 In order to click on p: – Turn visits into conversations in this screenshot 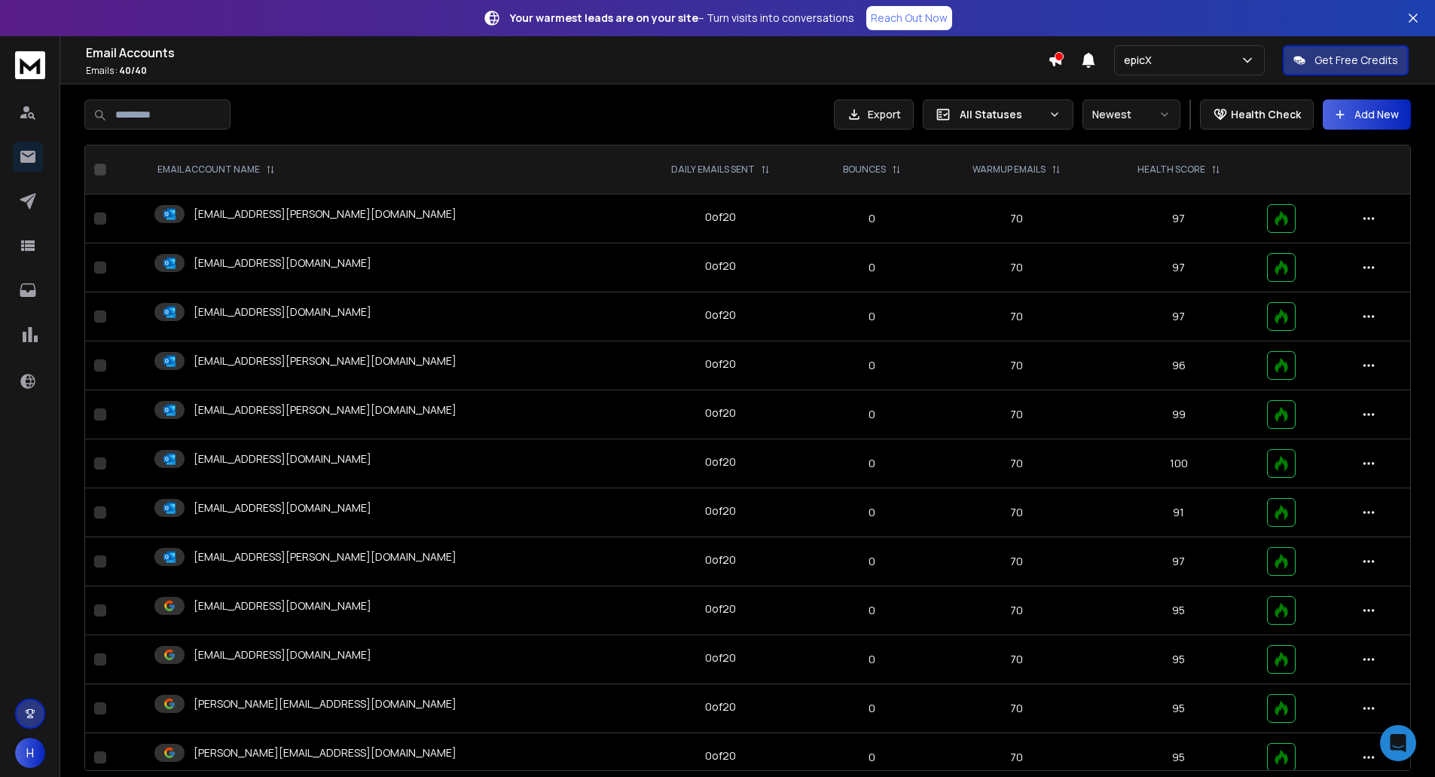, I will do `click(682, 18)`.